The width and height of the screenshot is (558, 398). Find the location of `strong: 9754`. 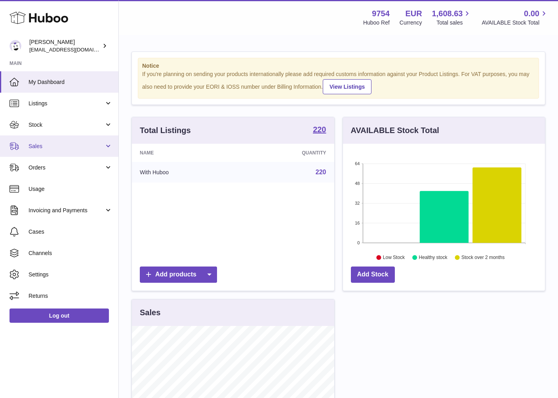

strong: 9754 is located at coordinates (381, 13).